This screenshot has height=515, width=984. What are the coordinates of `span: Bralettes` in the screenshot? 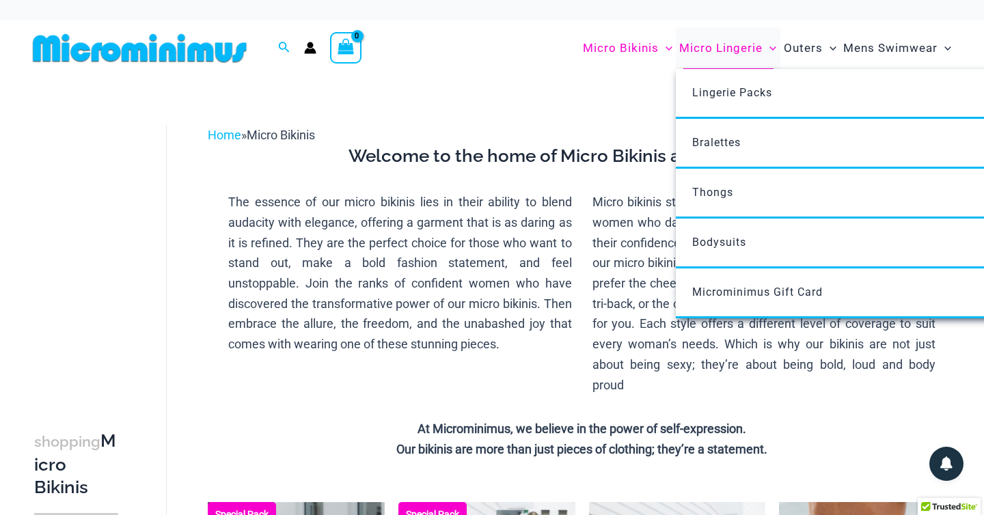 It's located at (716, 142).